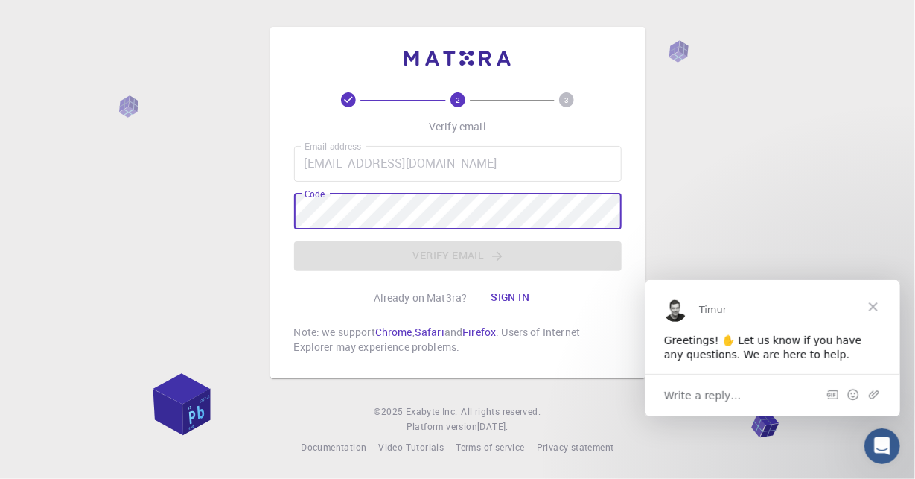  What do you see at coordinates (576, 447) in the screenshot?
I see `a: Privacy statement` at bounding box center [576, 447].